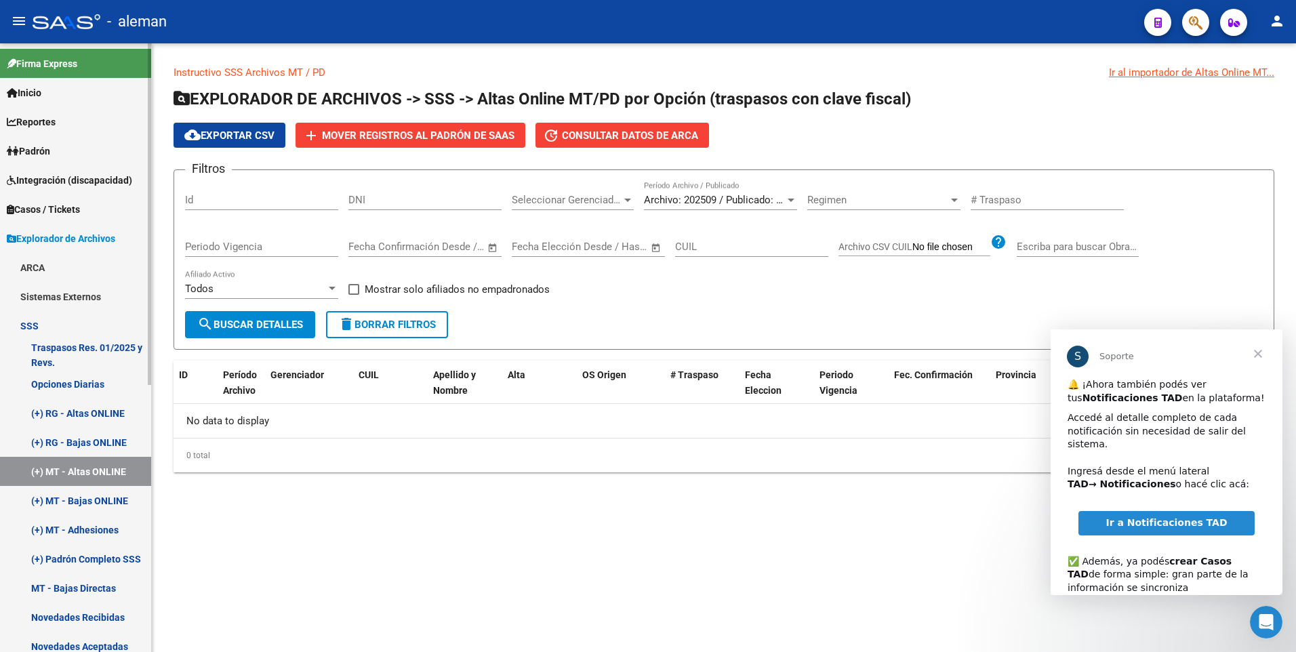 Image resolution: width=1296 pixels, height=652 pixels. What do you see at coordinates (240, 382) in the screenshot?
I see `span: Período Archivo` at bounding box center [240, 382].